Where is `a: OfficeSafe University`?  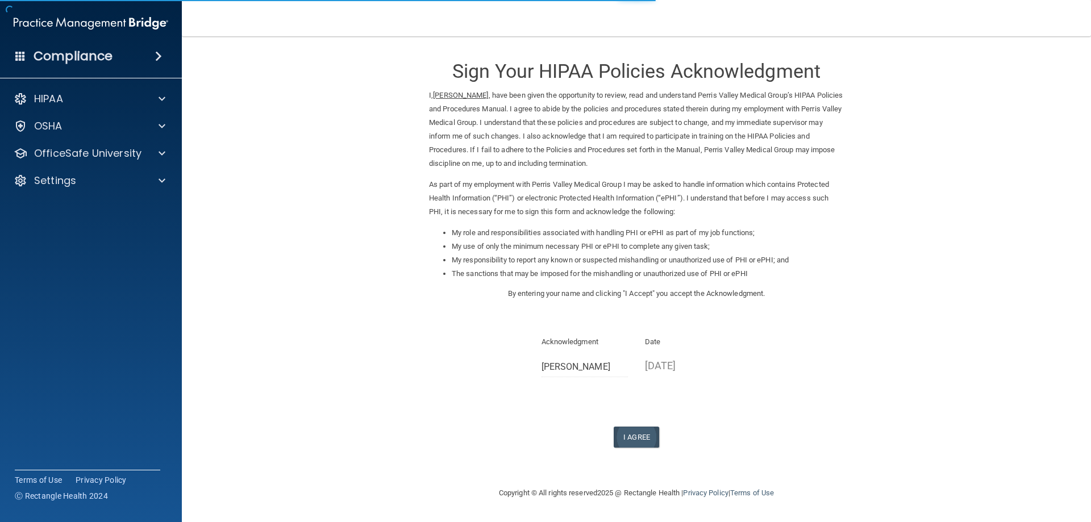
a: OfficeSafe University is located at coordinates (89, 153).